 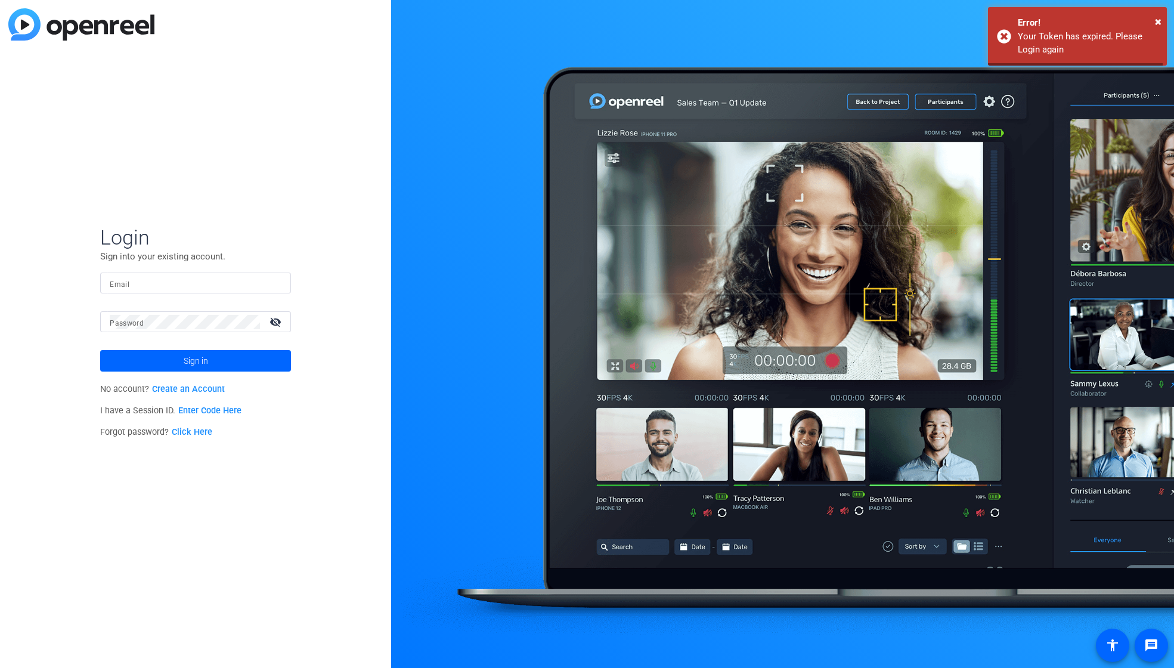 What do you see at coordinates (196, 283) in the screenshot?
I see `input: Enter Email Address` at bounding box center [196, 283].